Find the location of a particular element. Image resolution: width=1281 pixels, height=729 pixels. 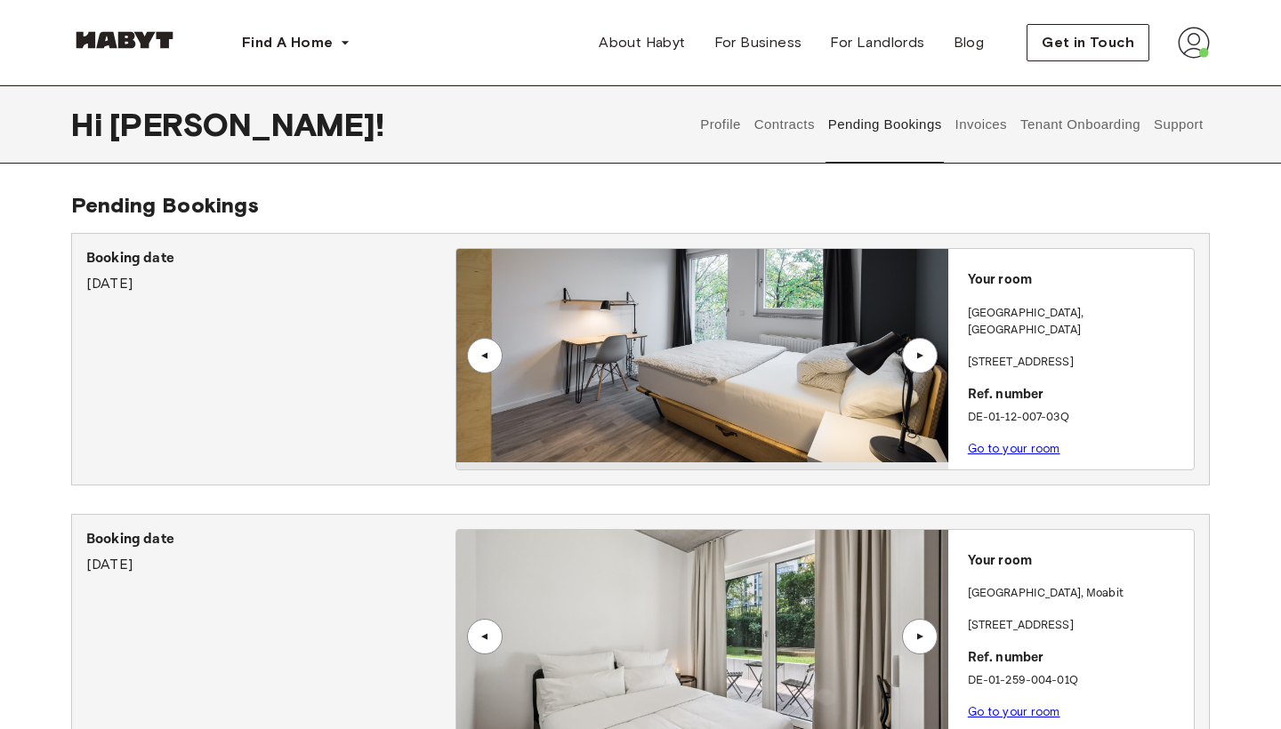

span: For Landlords is located at coordinates (877, 43).